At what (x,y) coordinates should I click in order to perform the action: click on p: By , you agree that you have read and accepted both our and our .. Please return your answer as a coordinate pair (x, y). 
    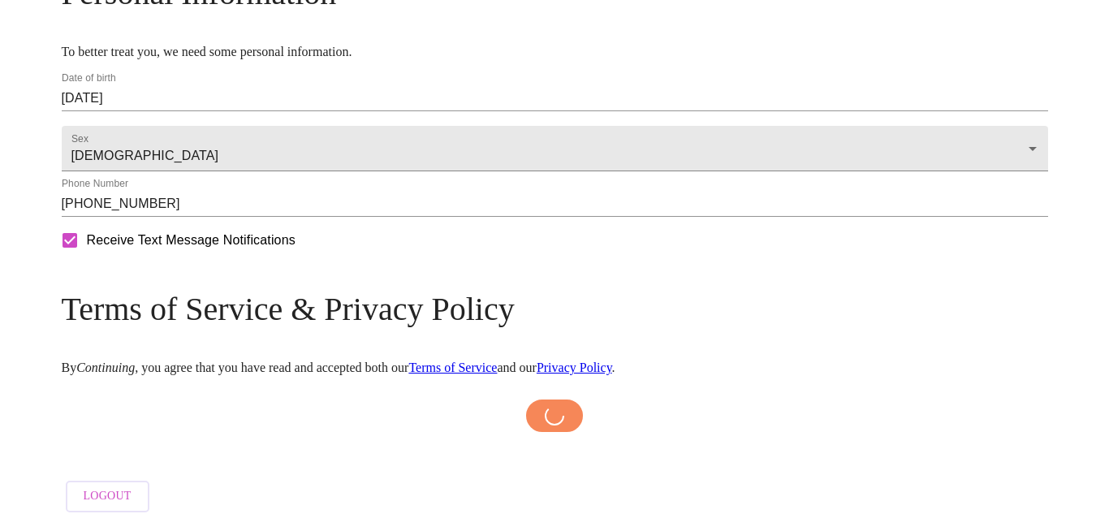
    Looking at the image, I should click on (555, 368).